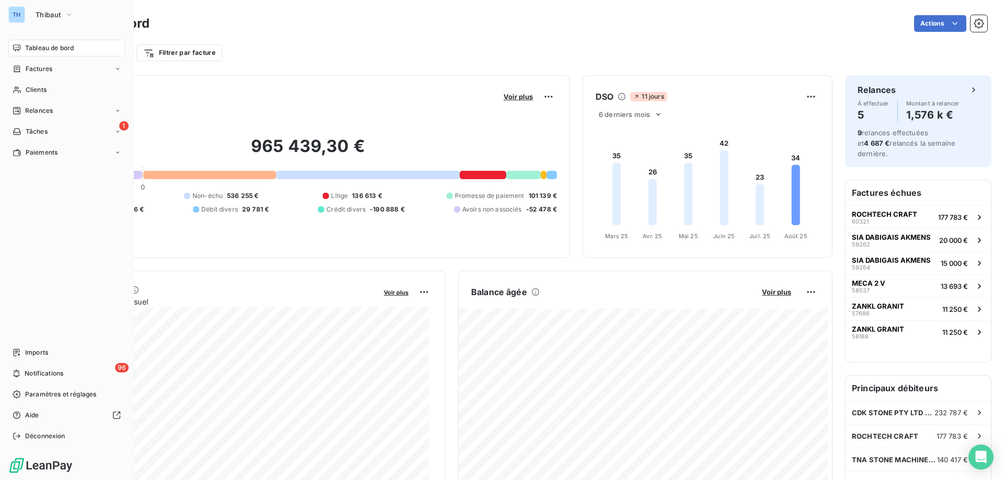 The width and height of the screenshot is (1004, 480). Describe the element at coordinates (543, 196) in the screenshot. I see `span: 101 139 €` at that location.